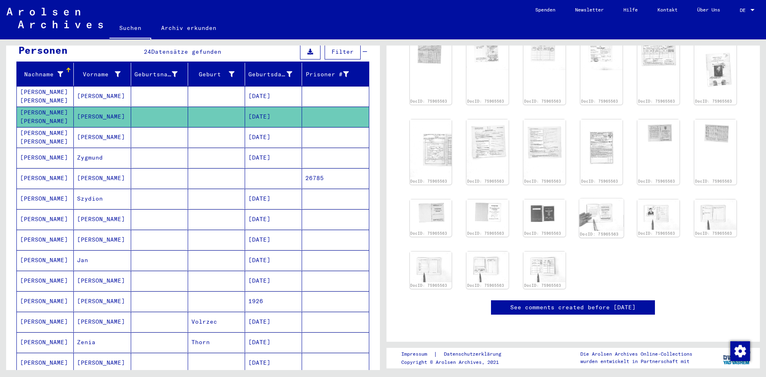  I want to click on img: 012.jpg, so click(715, 134).